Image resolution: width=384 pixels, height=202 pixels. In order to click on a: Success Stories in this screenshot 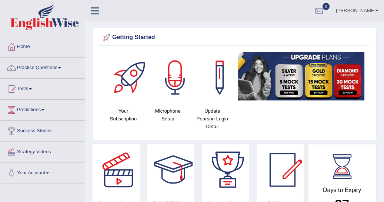, I will do `click(43, 130)`.